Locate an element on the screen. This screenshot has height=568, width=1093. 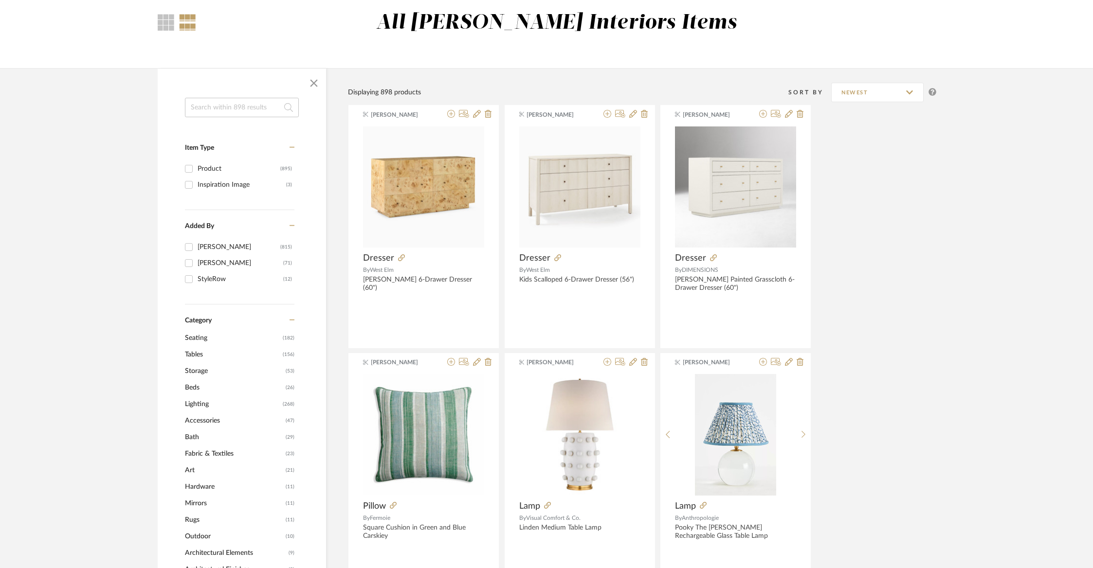
div: (895) is located at coordinates (286, 169).